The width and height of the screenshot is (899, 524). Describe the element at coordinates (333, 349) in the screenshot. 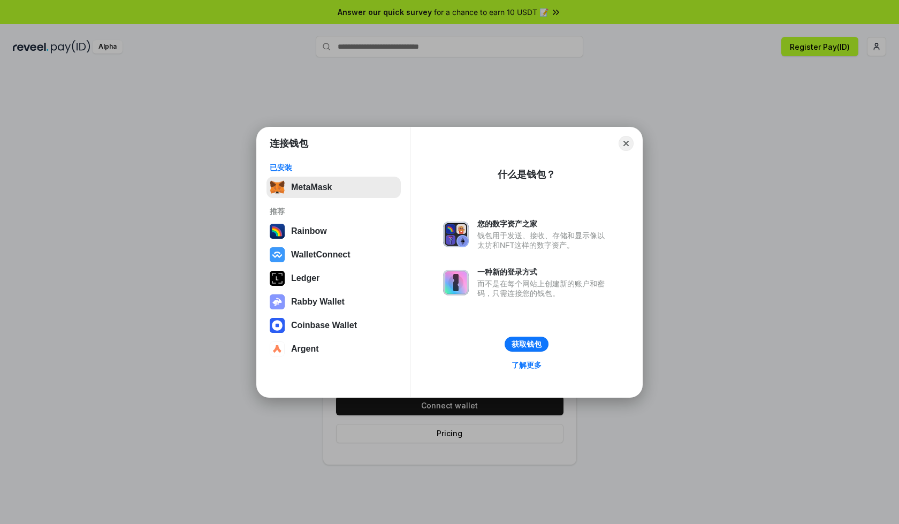

I see `button: Argent` at that location.